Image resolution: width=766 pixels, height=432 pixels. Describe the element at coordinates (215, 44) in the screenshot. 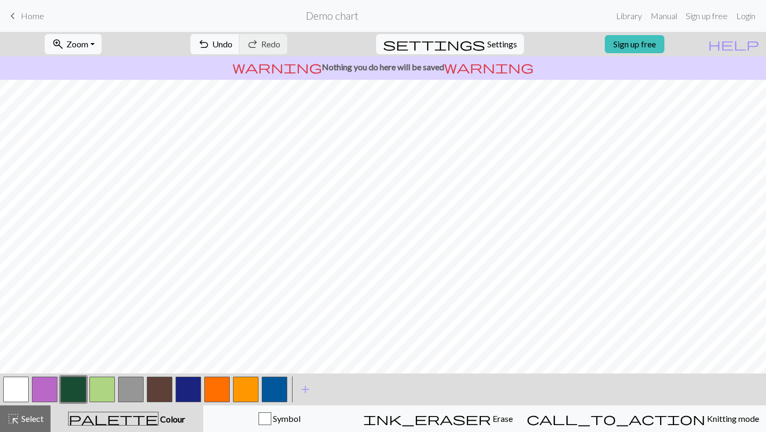

I see `button: Undo` at that location.